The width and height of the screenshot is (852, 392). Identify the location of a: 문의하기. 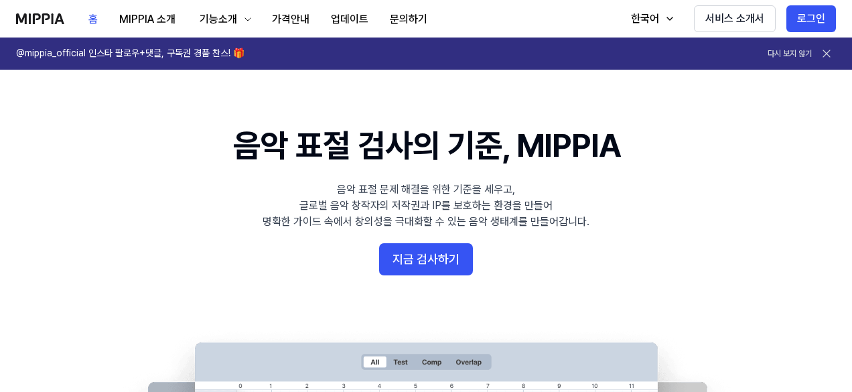
(409, 19).